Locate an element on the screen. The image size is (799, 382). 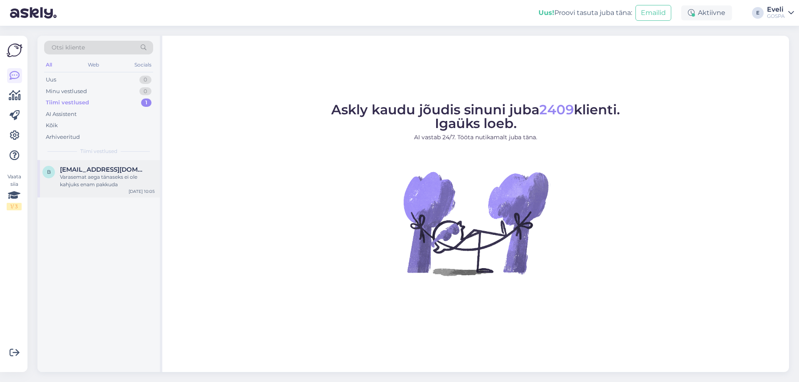
img: Askly Logo is located at coordinates (15, 50).